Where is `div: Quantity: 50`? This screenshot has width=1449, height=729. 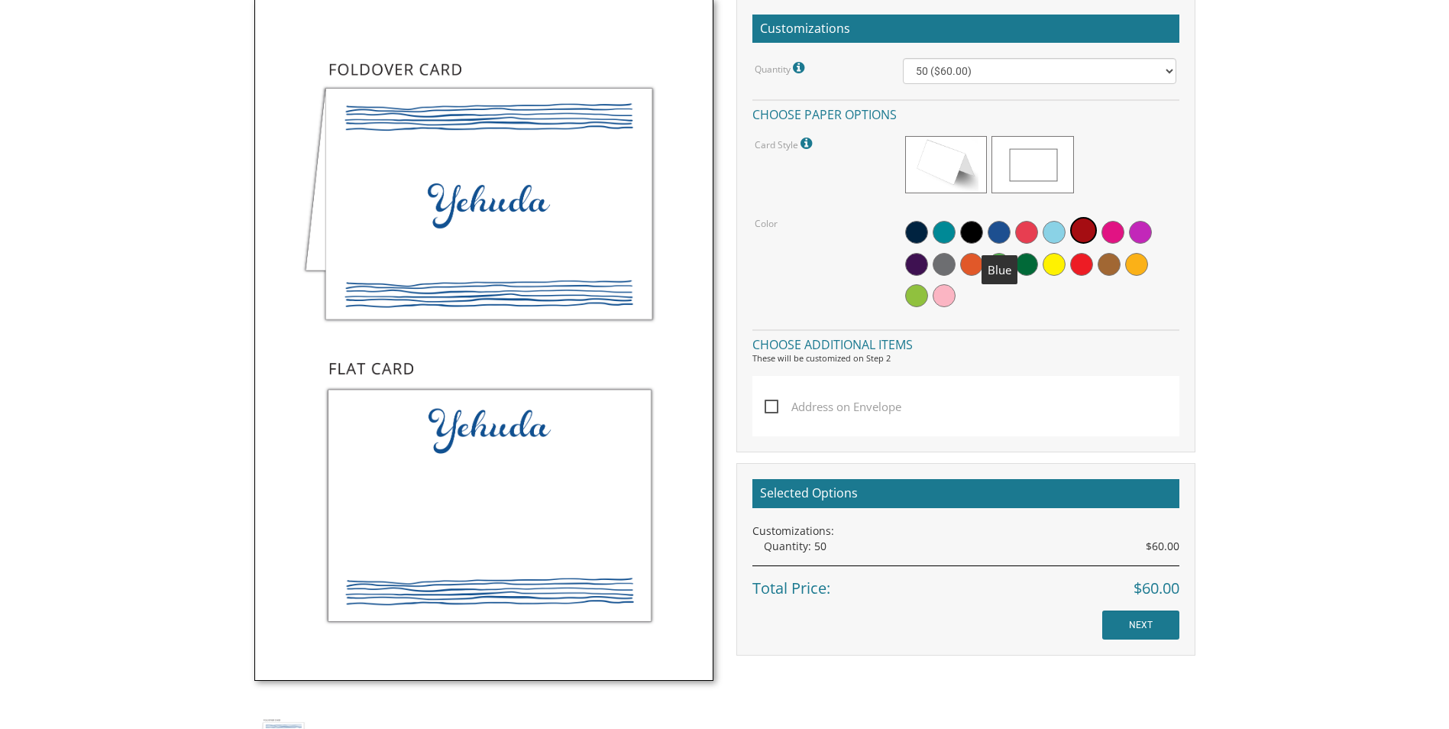 div: Quantity: 50 is located at coordinates (971, 546).